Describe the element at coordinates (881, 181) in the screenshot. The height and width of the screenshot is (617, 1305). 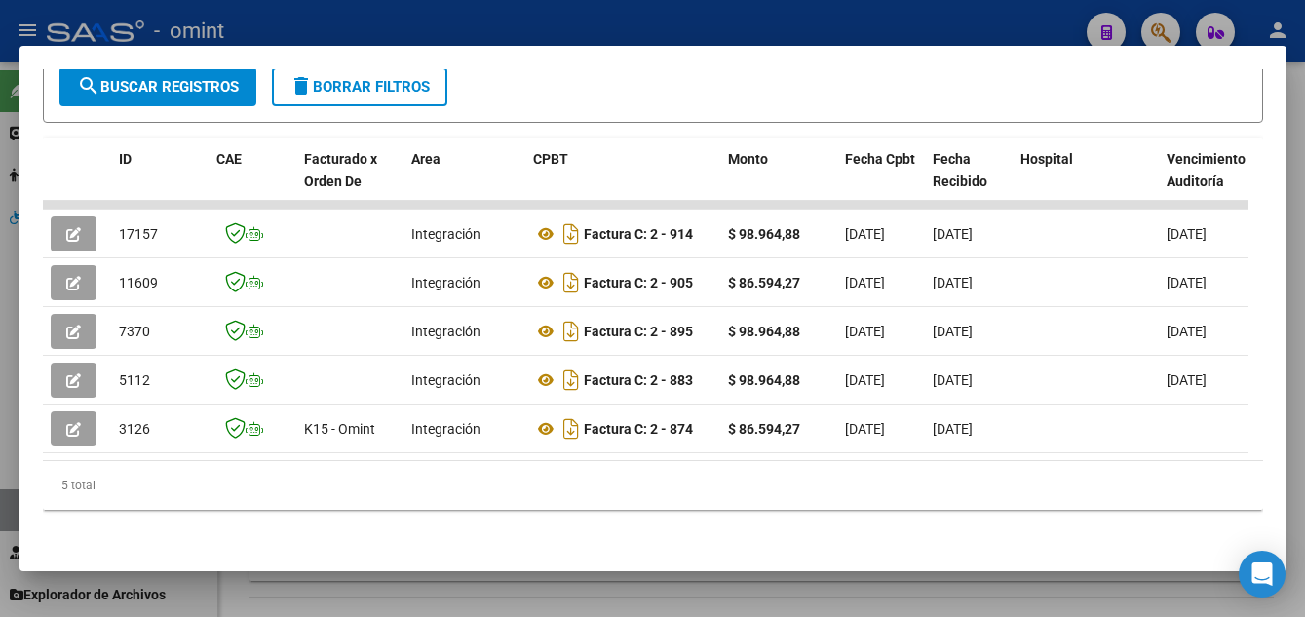
I see `datatable-header-cell: Fecha Cpbt` at that location.